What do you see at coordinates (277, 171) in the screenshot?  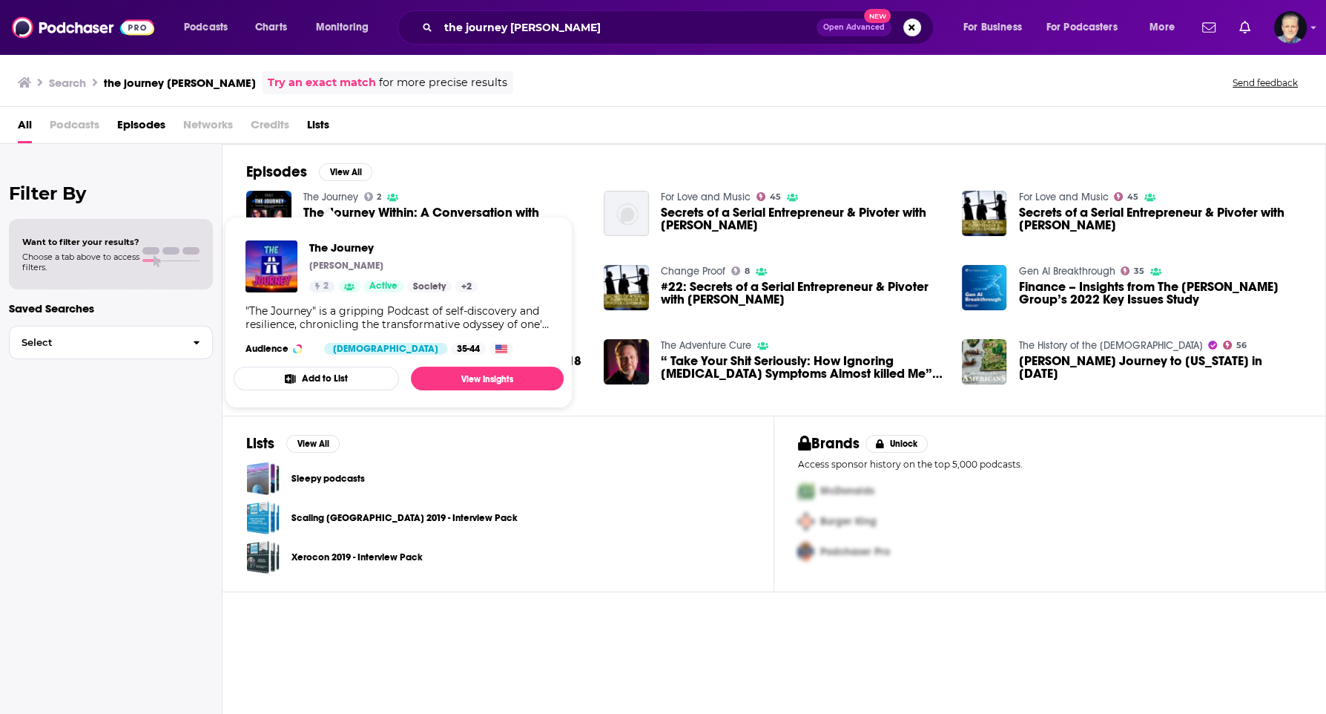 I see `h2: Episodes` at bounding box center [277, 171].